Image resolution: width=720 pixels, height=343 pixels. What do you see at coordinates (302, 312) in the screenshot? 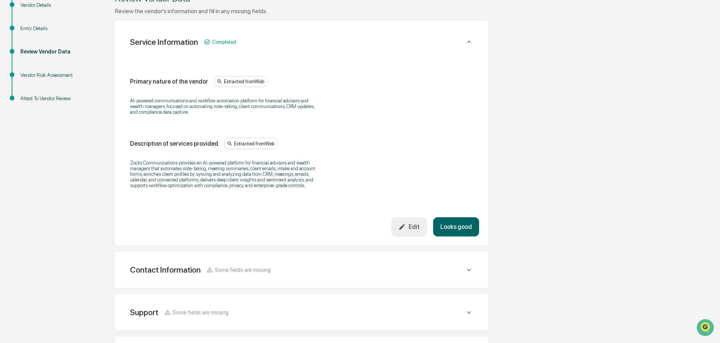
I see `div: SupportSome fields are missing` at bounding box center [302, 312].